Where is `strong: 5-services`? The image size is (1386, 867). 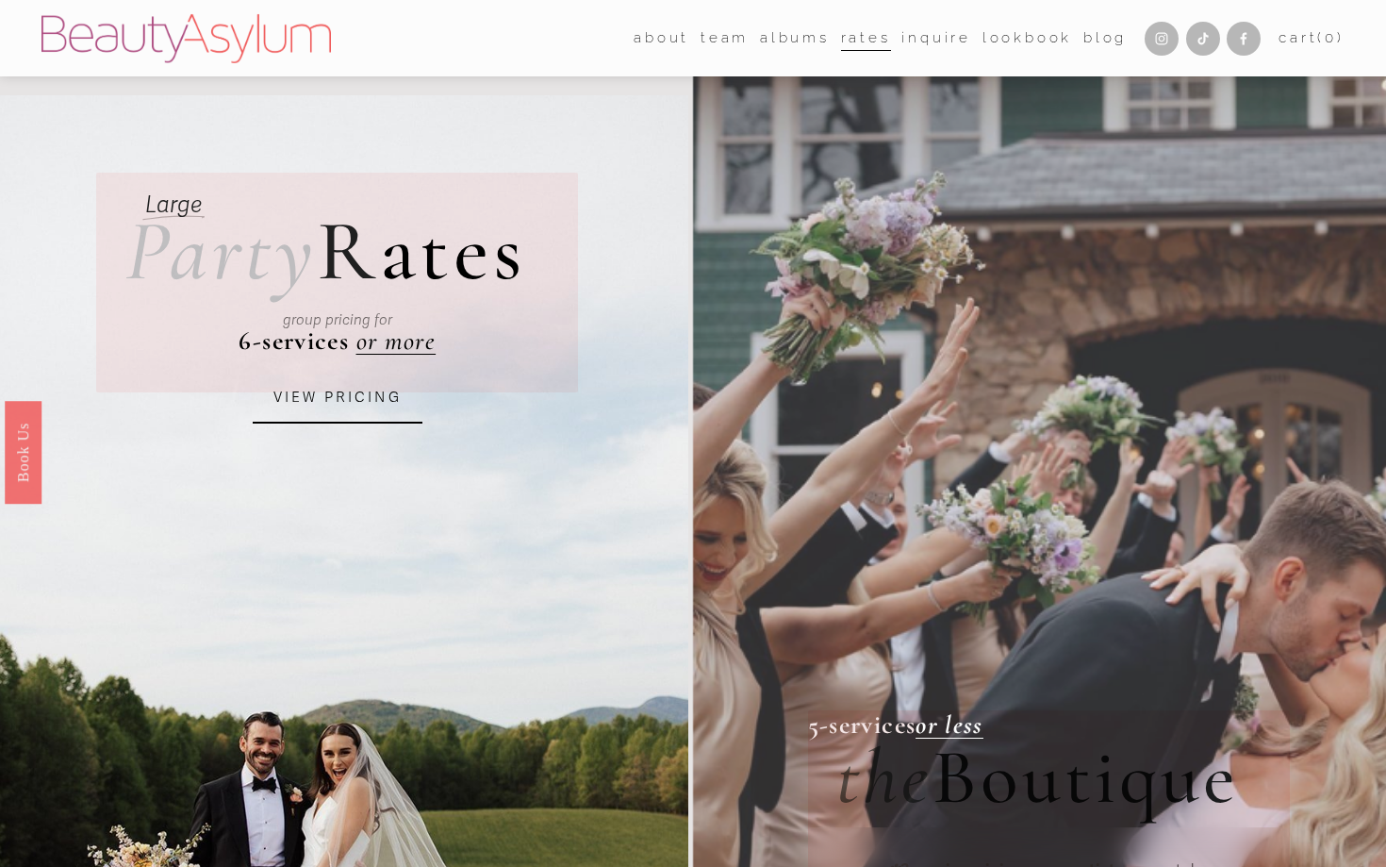
strong: 5-services is located at coordinates (862, 724).